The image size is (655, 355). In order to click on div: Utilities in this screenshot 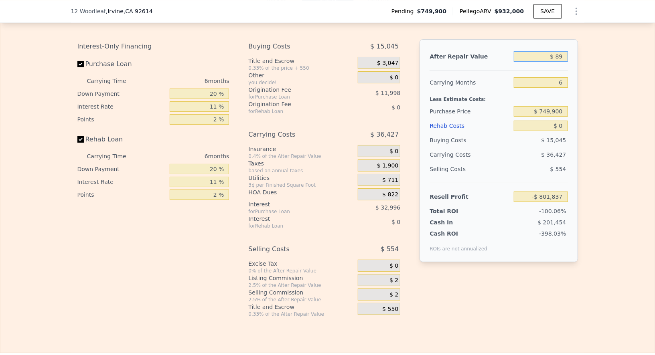, I will do `click(301, 178)`.